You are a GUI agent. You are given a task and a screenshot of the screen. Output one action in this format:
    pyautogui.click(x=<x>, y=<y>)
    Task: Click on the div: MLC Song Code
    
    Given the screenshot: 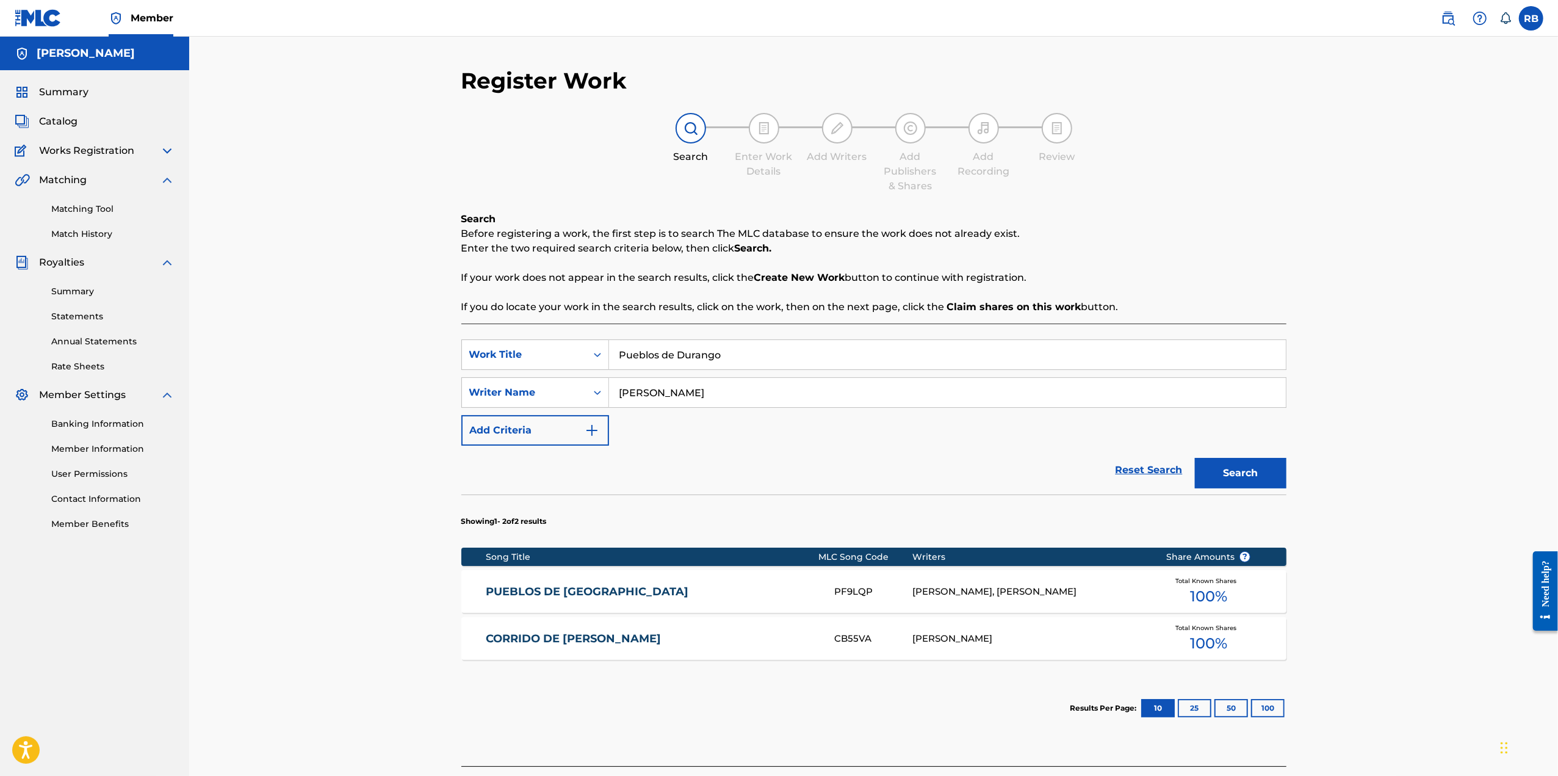 What is the action you would take?
    pyautogui.click(x=865, y=557)
    